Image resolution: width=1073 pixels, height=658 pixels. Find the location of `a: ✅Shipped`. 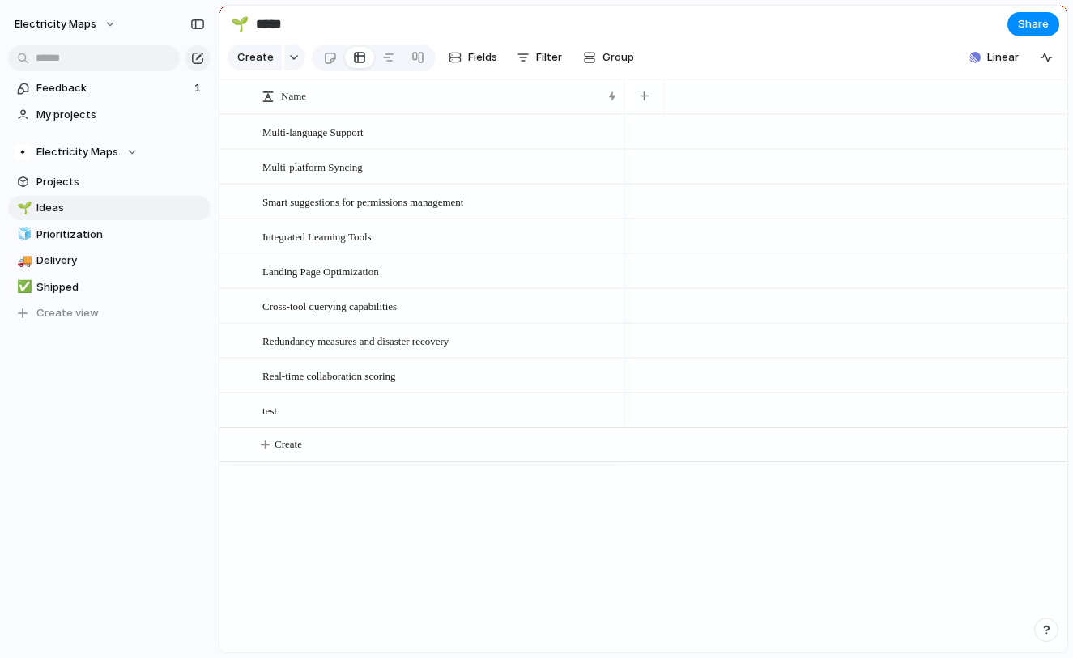

a: ✅Shipped is located at coordinates (109, 287).